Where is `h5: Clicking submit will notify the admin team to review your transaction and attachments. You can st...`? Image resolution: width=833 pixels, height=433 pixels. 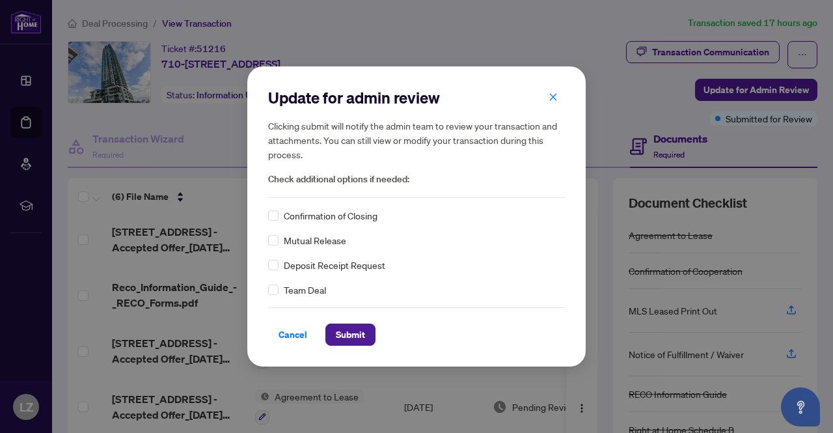
h5: Clicking submit will notify the admin team to review your transaction and attachments. You can st... is located at coordinates (417, 140).